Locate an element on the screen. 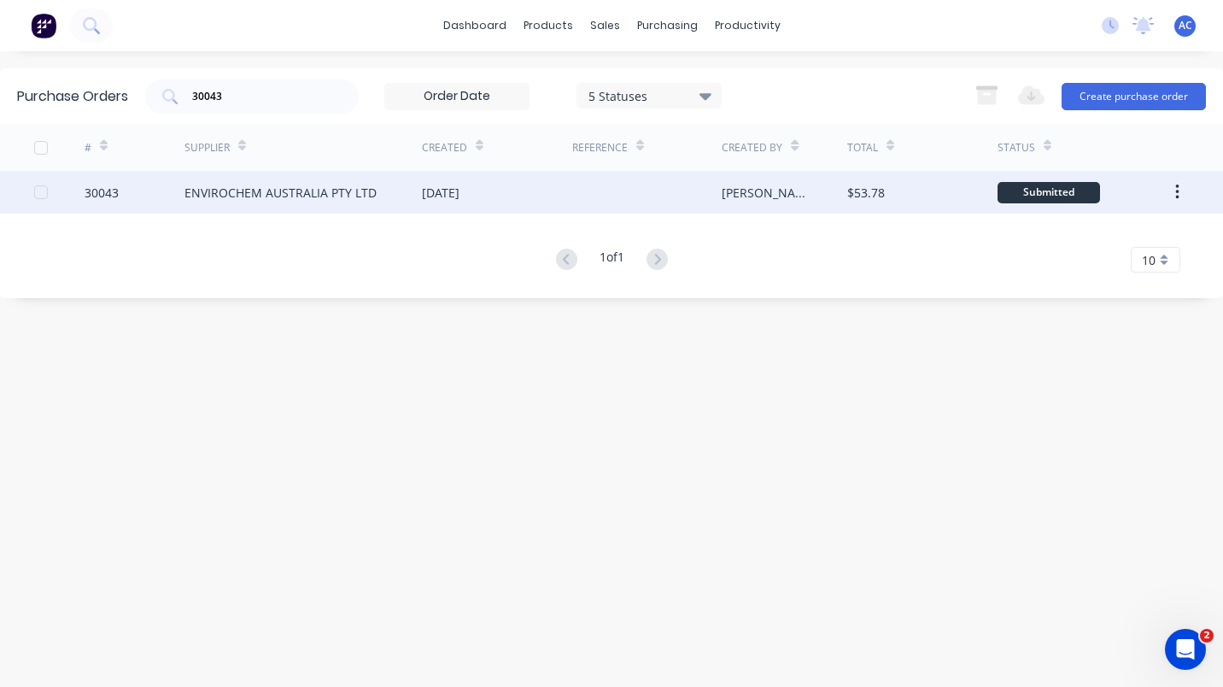 The image size is (1223, 687). button: Create purchase order is located at coordinates (1133, 96).